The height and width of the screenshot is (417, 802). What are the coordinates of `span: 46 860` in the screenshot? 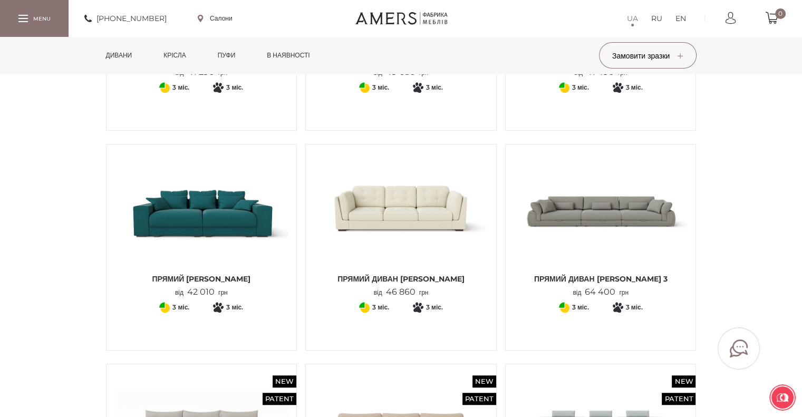 It's located at (401, 292).